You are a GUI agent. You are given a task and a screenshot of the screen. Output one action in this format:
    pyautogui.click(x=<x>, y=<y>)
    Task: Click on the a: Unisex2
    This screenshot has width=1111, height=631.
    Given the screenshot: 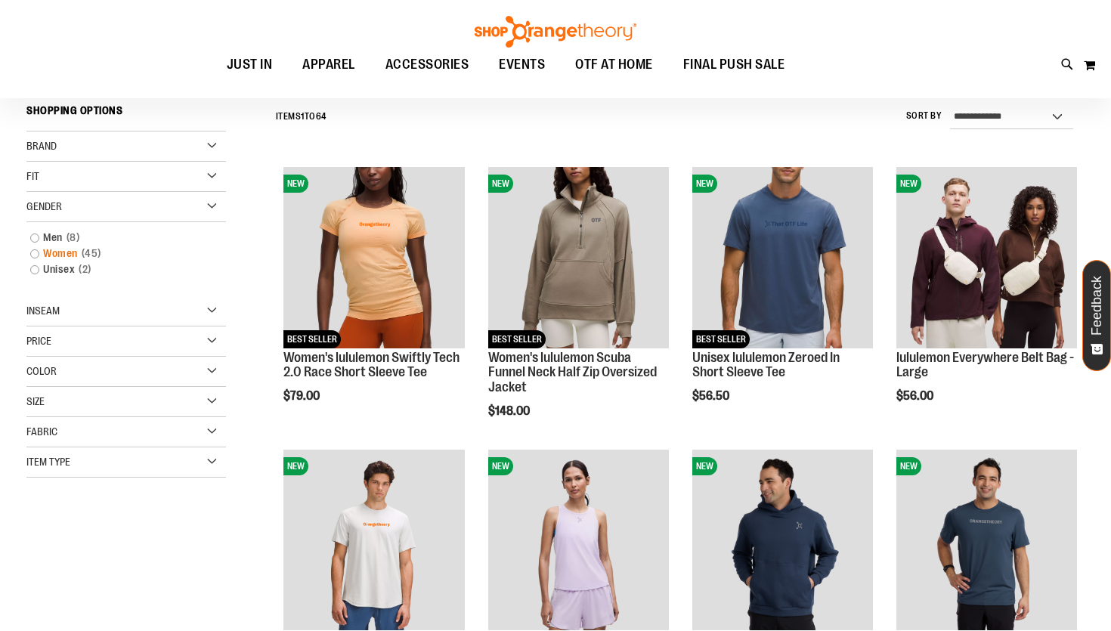 What is the action you would take?
    pyautogui.click(x=118, y=269)
    